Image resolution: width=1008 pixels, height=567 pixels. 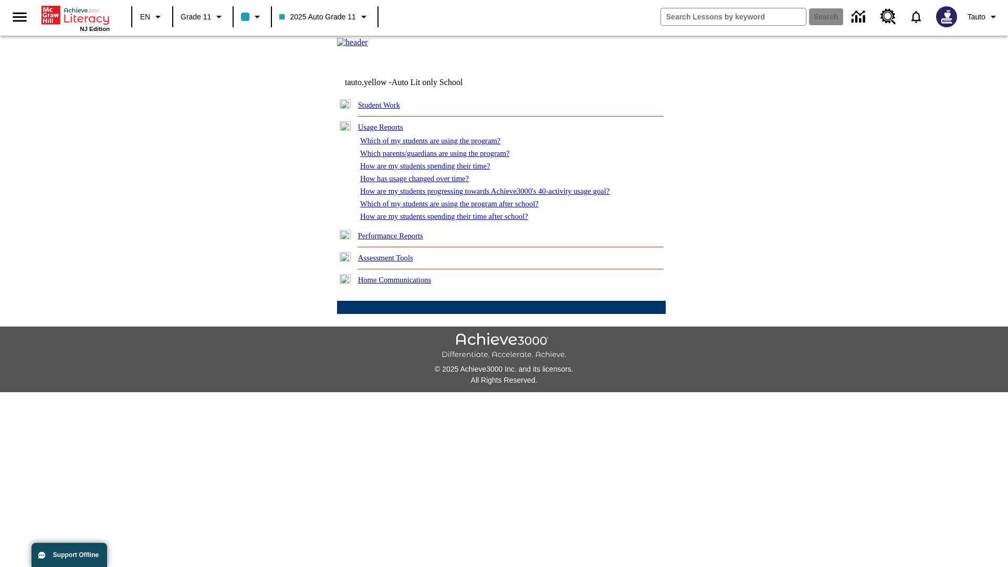 What do you see at coordinates (425, 166) in the screenshot?
I see `a: How are my students spending their time?` at bounding box center [425, 166].